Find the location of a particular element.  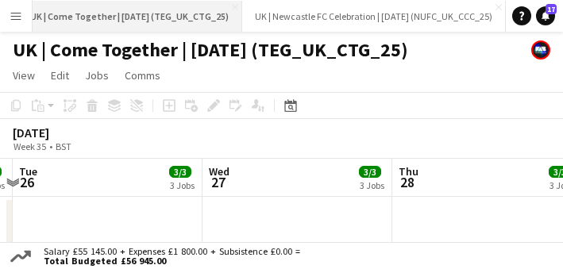

span: Tue is located at coordinates (28, 172).